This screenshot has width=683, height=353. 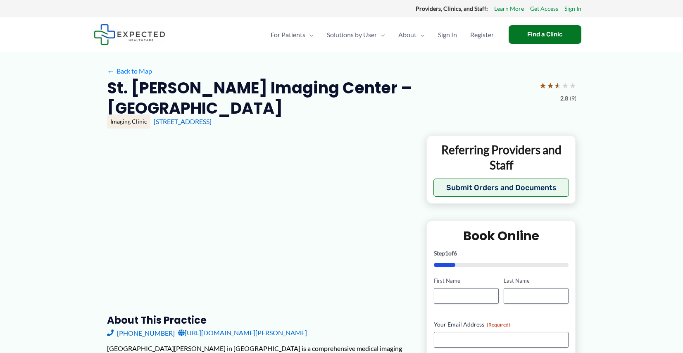 I want to click on div: Imaging Clinic, so click(x=129, y=122).